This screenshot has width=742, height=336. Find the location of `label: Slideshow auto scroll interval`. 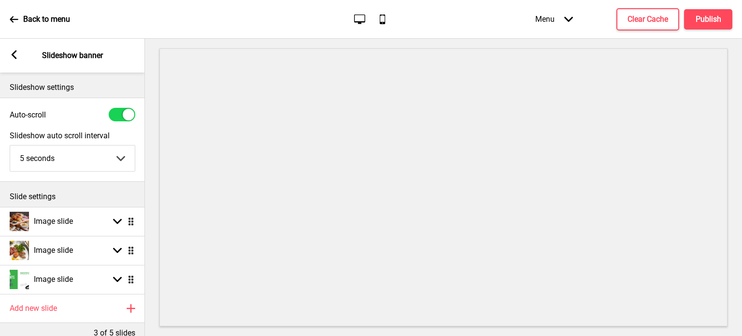

label: Slideshow auto scroll interval is located at coordinates (72, 135).